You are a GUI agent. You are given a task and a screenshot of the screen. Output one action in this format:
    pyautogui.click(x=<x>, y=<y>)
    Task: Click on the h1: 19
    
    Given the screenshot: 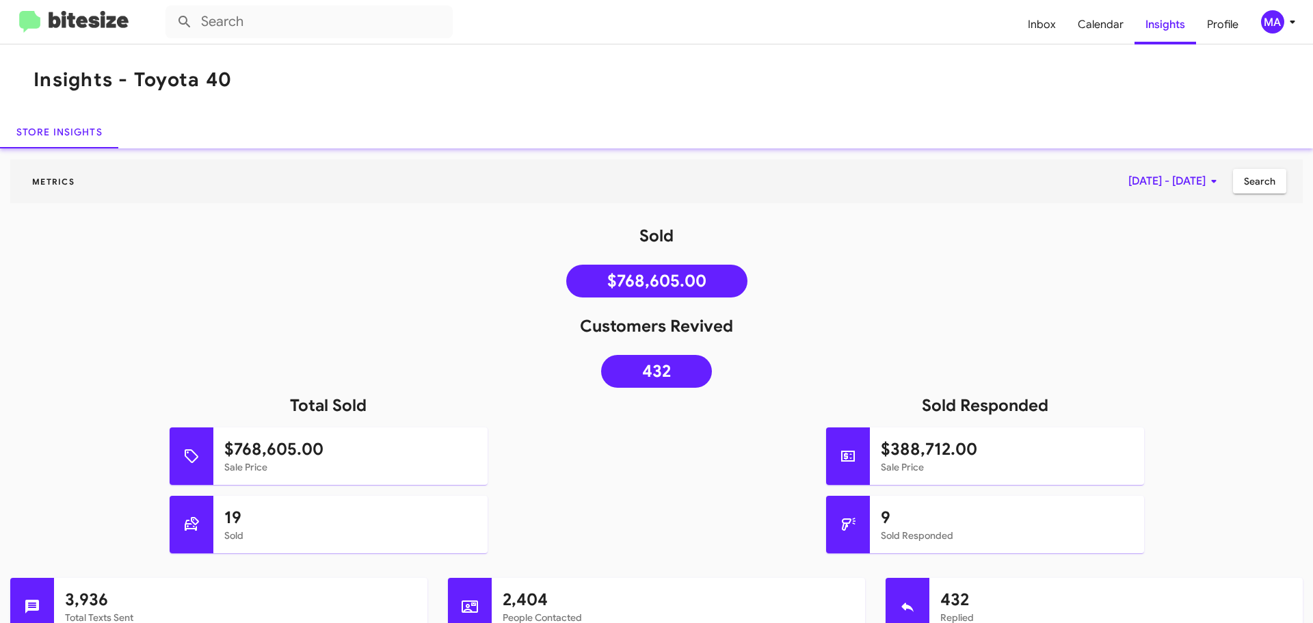 What is the action you would take?
    pyautogui.click(x=350, y=518)
    